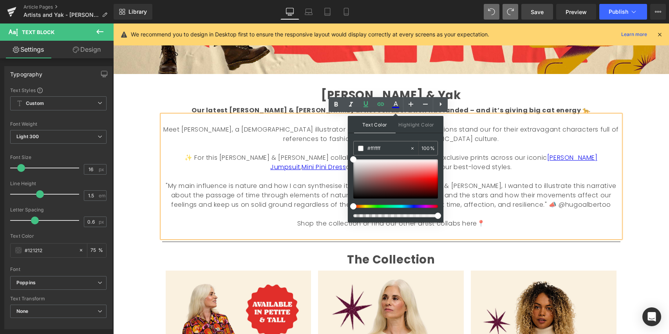 This screenshot has width=669, height=334. What do you see at coordinates (278, 153) in the screenshot?
I see `div: To enrich screen reader interactions, please activate Accessibility in Grammarly extension settings` at bounding box center [278, 153].